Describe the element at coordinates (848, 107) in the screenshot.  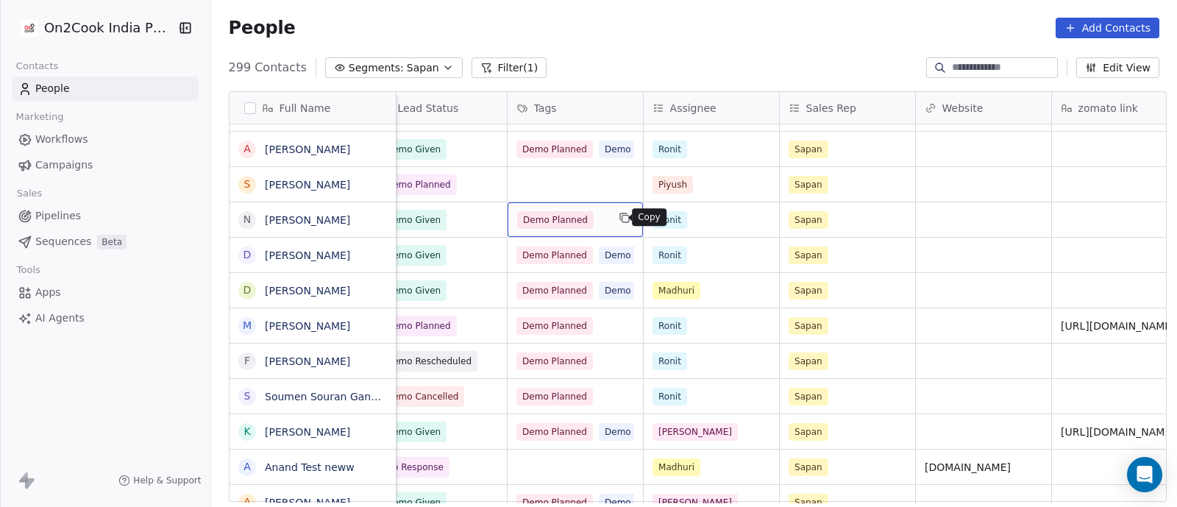
I see `div: Sales Rep` at that location.